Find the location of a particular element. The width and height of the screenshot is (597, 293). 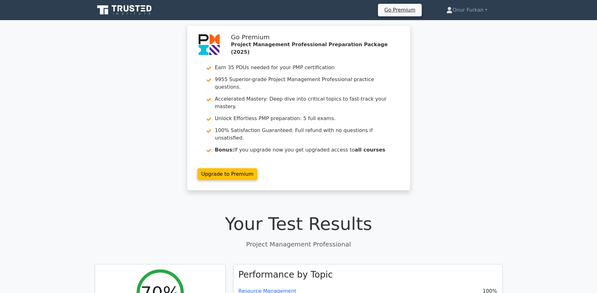

a: Upgrade to Premium is located at coordinates (228, 174).